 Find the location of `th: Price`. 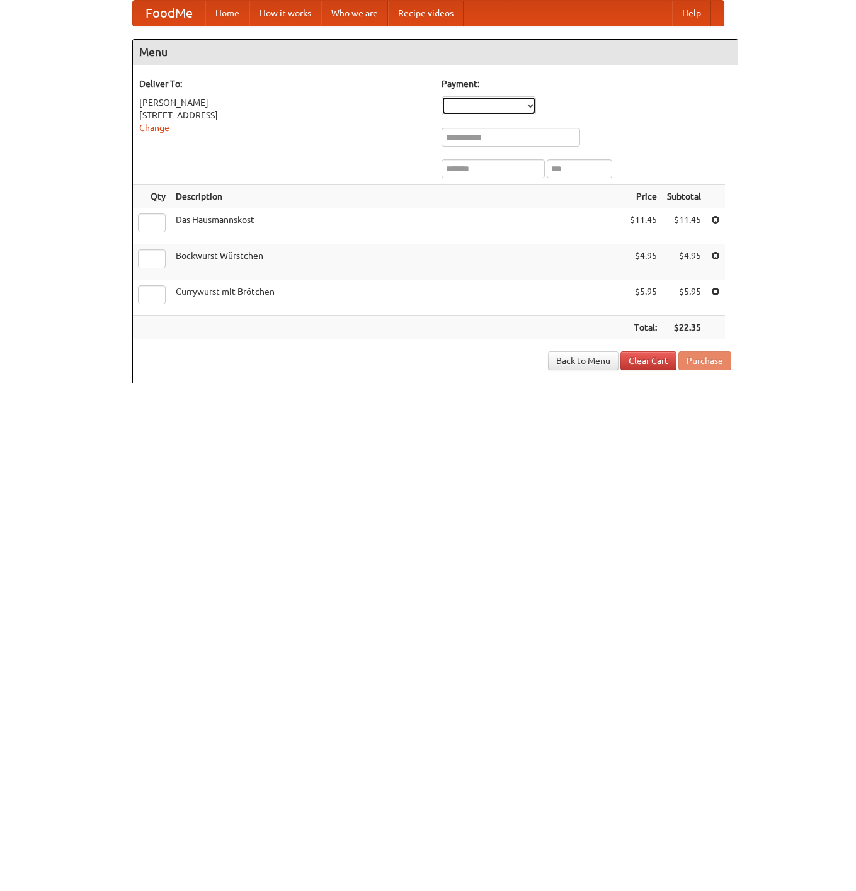

th: Price is located at coordinates (643, 196).